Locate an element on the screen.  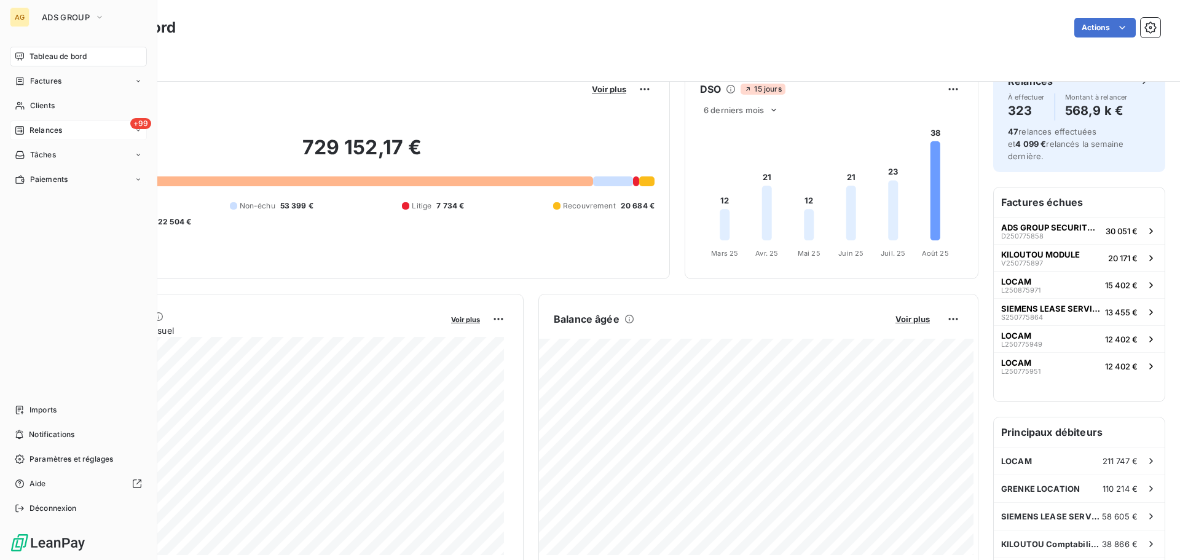
span: Déconnexion is located at coordinates (53, 508).